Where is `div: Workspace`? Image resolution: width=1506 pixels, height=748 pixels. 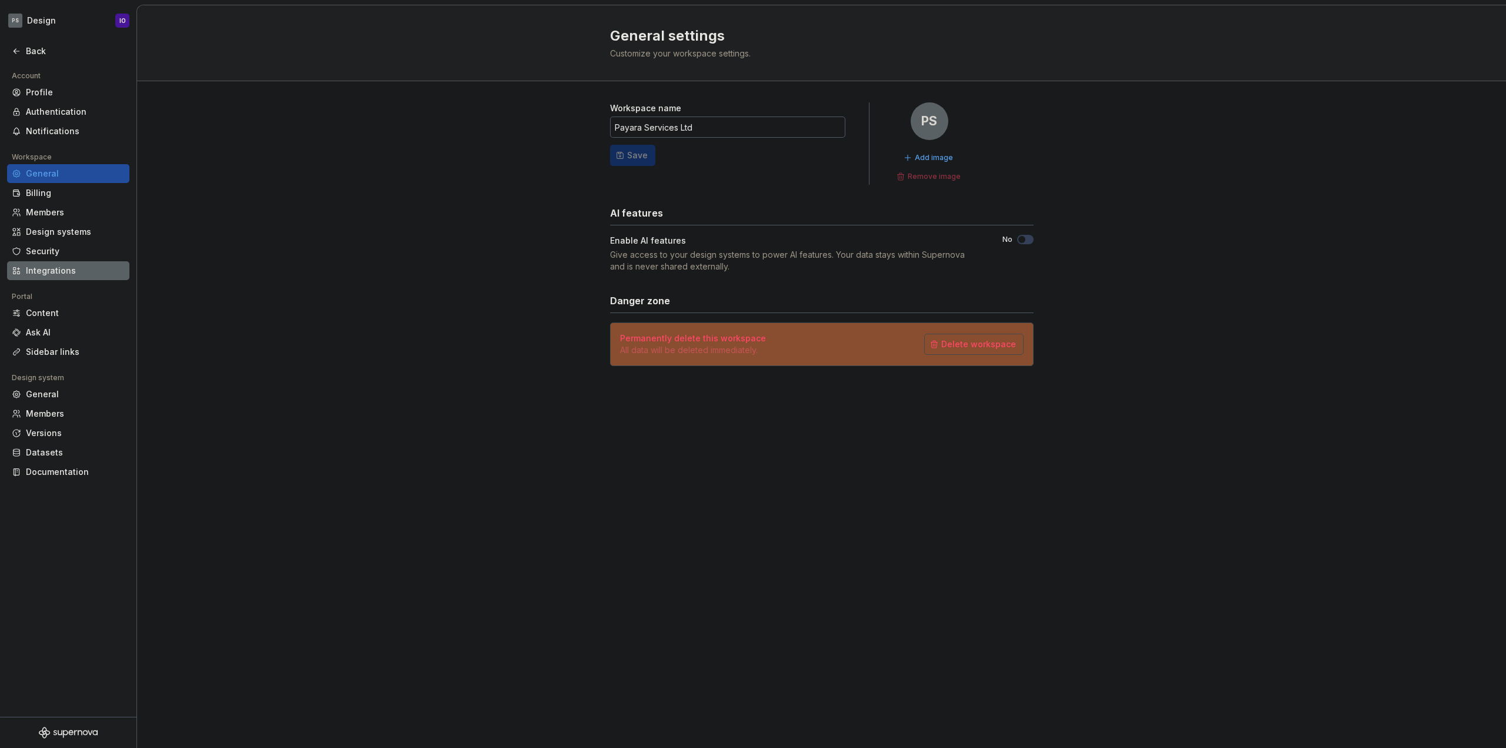
div: Workspace is located at coordinates (32, 157).